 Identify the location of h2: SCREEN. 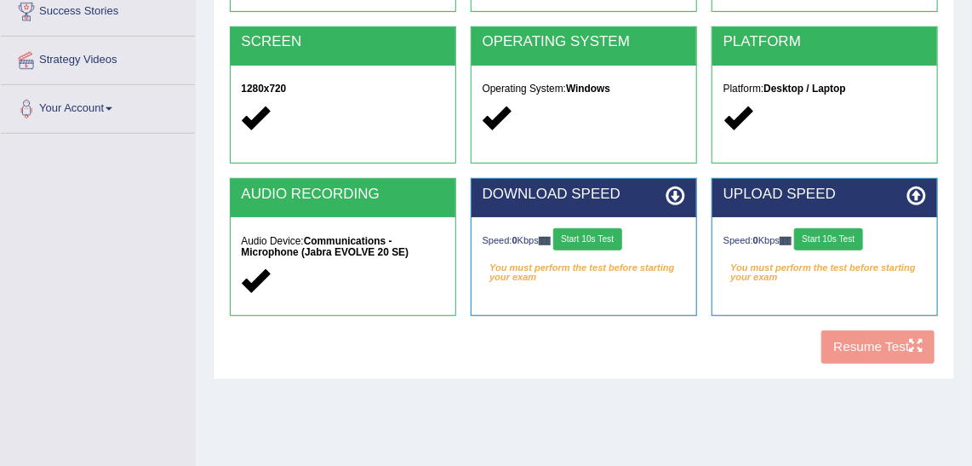
(342, 42).